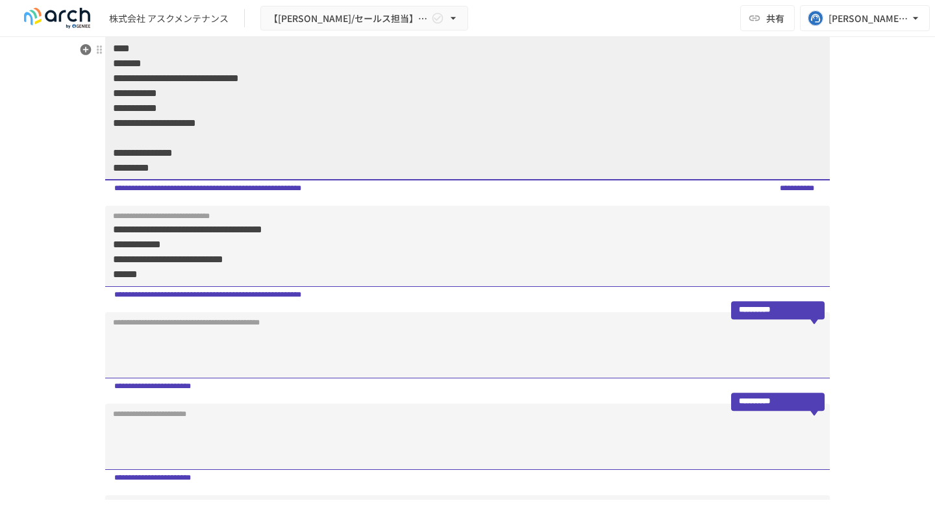 This screenshot has width=935, height=527. Describe the element at coordinates (169, 18) in the screenshot. I see `div: 株式会社 アスクメンテナンス` at that location.